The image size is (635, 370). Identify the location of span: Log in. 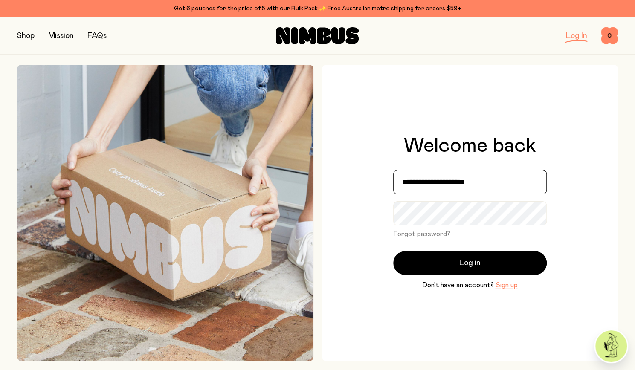
(470, 263).